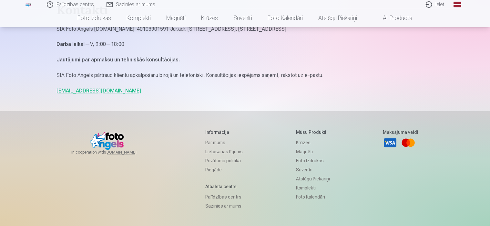  I want to click on strong: Jautājumi par apmaksu un tehniskās konsultācijas., so click(118, 60).